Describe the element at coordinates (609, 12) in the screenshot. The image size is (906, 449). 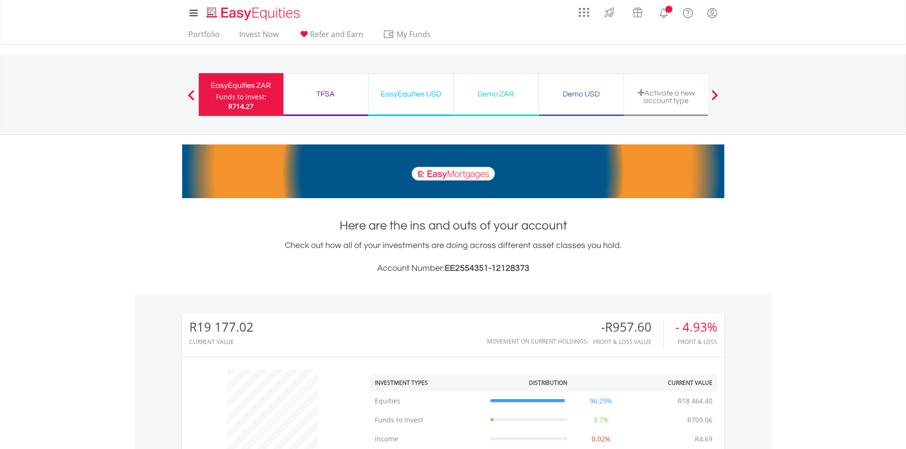
I see `img: thrive-v2.svg` at that location.